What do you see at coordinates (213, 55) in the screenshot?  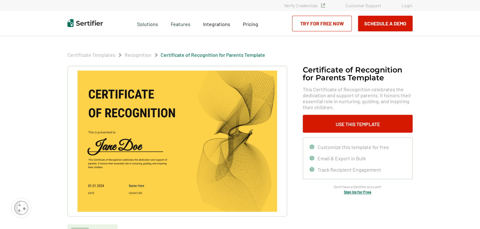 I see `span: Certificate of Recognition for Parents Template` at bounding box center [213, 55].